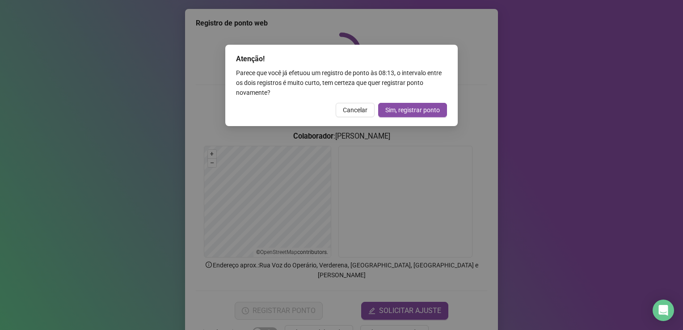 The width and height of the screenshot is (683, 330). I want to click on span: Cancelar, so click(355, 110).